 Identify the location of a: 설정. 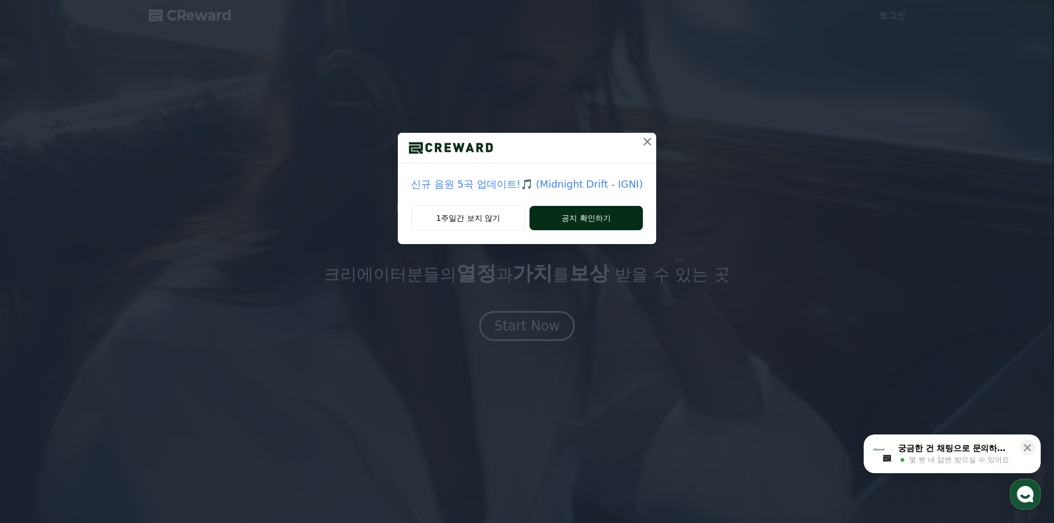
(178, 364).